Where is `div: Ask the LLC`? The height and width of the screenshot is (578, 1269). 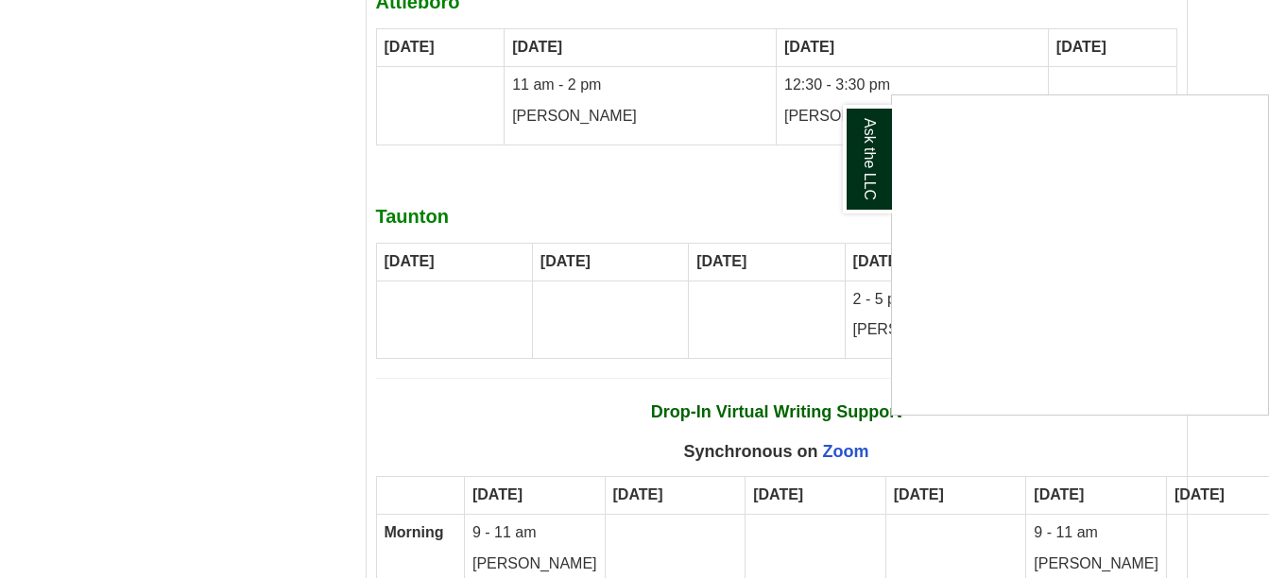 div: Ask the LLC is located at coordinates (1080, 255).